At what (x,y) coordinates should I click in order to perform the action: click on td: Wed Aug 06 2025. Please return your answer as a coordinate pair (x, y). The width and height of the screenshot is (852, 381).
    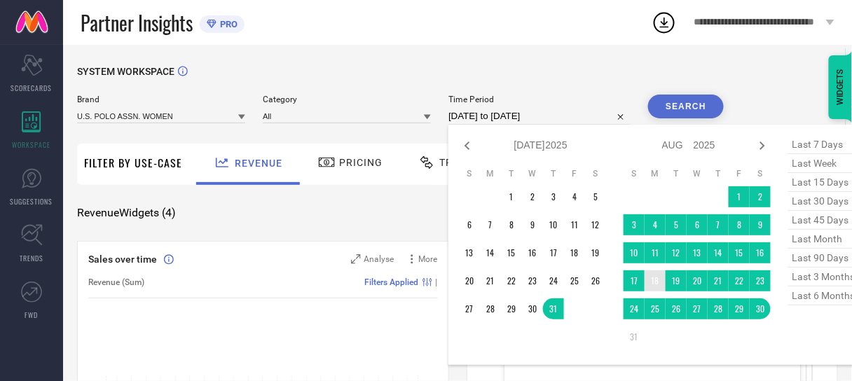
    Looking at the image, I should click on (697, 225).